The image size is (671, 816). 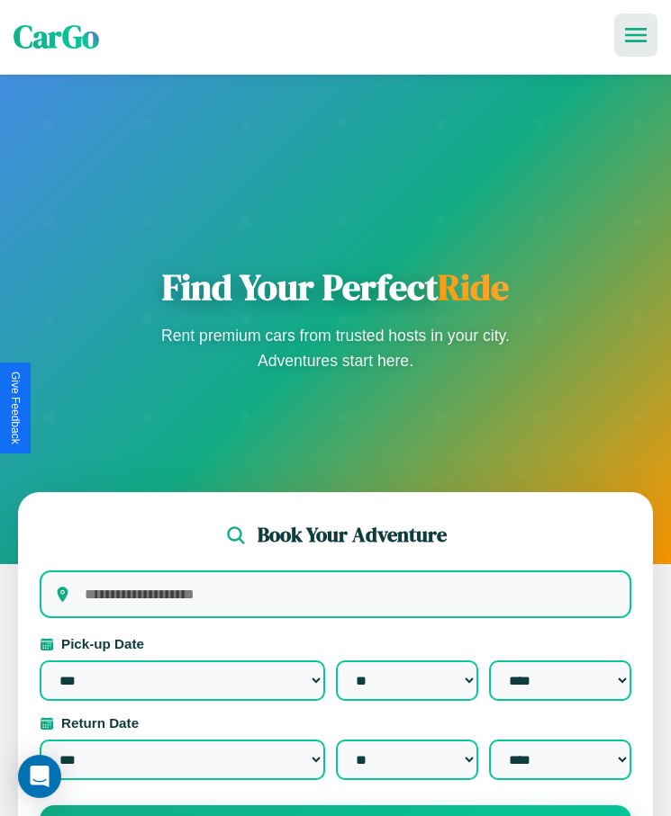 I want to click on span: CarGo, so click(x=56, y=37).